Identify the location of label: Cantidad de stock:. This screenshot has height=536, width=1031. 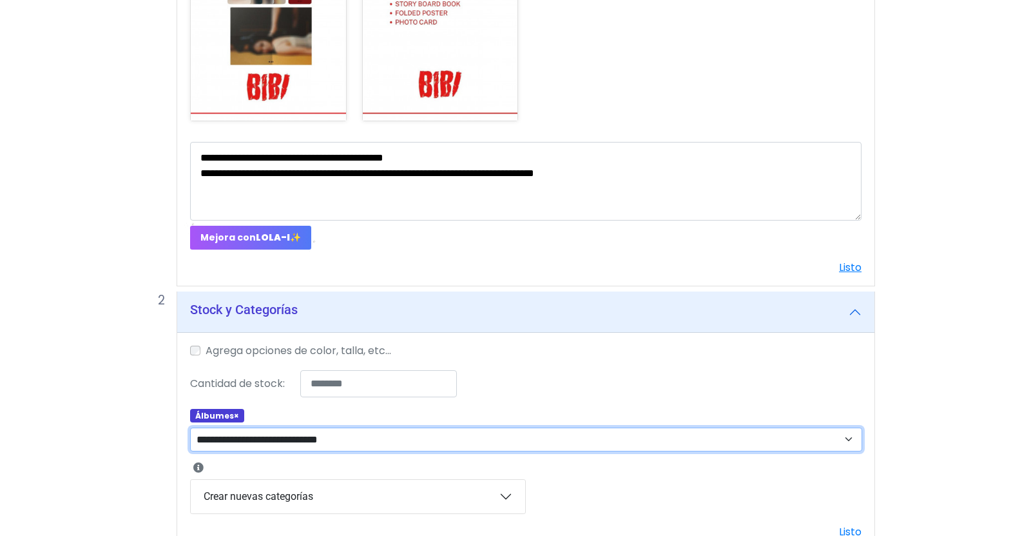
(237, 383).